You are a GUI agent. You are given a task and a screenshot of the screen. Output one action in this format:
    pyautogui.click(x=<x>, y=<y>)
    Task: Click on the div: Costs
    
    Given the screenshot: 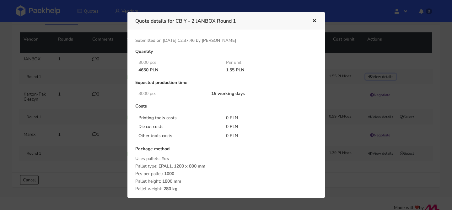 What is the action you would take?
    pyautogui.click(x=226, y=108)
    